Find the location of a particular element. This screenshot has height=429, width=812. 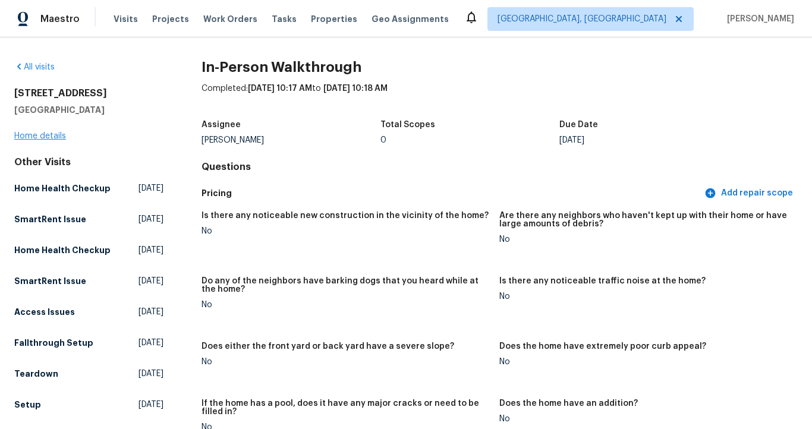

div: Other Visits is located at coordinates (89, 162).